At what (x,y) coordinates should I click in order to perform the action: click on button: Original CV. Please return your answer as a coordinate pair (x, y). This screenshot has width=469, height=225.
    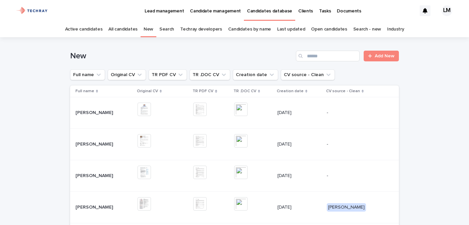
    Looking at the image, I should click on (127, 75).